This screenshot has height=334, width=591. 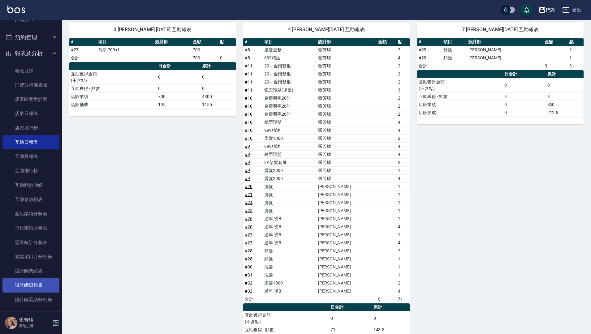 I want to click on th: 項目, so click(x=289, y=42).